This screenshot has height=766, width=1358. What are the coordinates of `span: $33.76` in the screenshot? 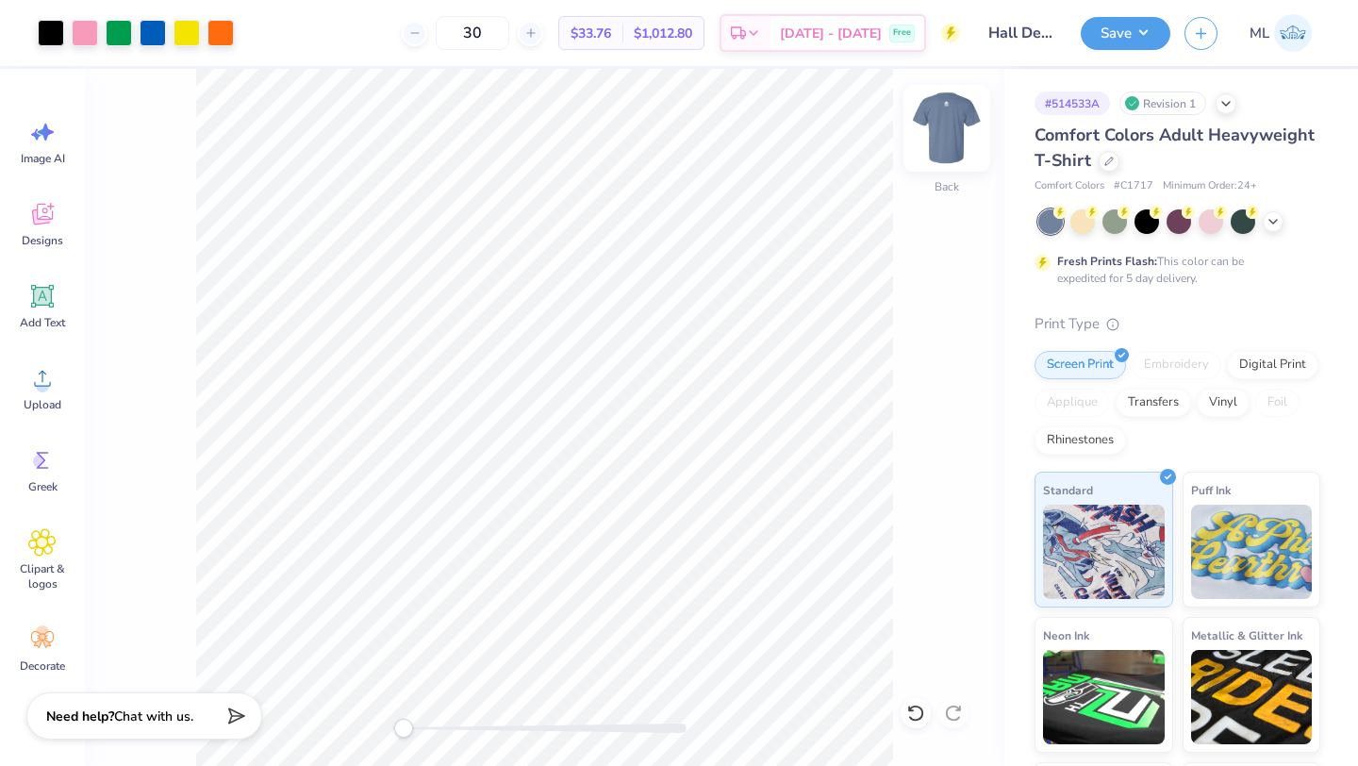 It's located at (590, 33).